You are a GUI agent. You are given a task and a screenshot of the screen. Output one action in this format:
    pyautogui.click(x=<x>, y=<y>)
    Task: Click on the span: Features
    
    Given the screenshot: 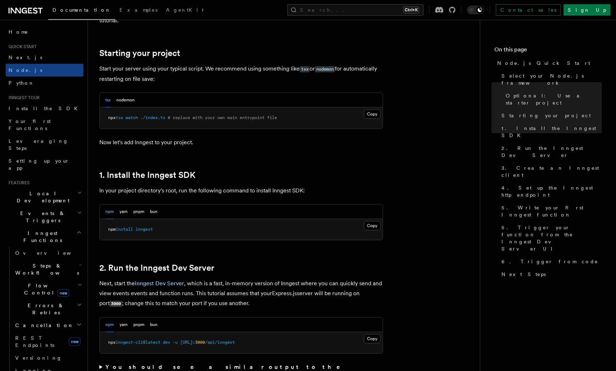 What is the action you would take?
    pyautogui.click(x=17, y=183)
    